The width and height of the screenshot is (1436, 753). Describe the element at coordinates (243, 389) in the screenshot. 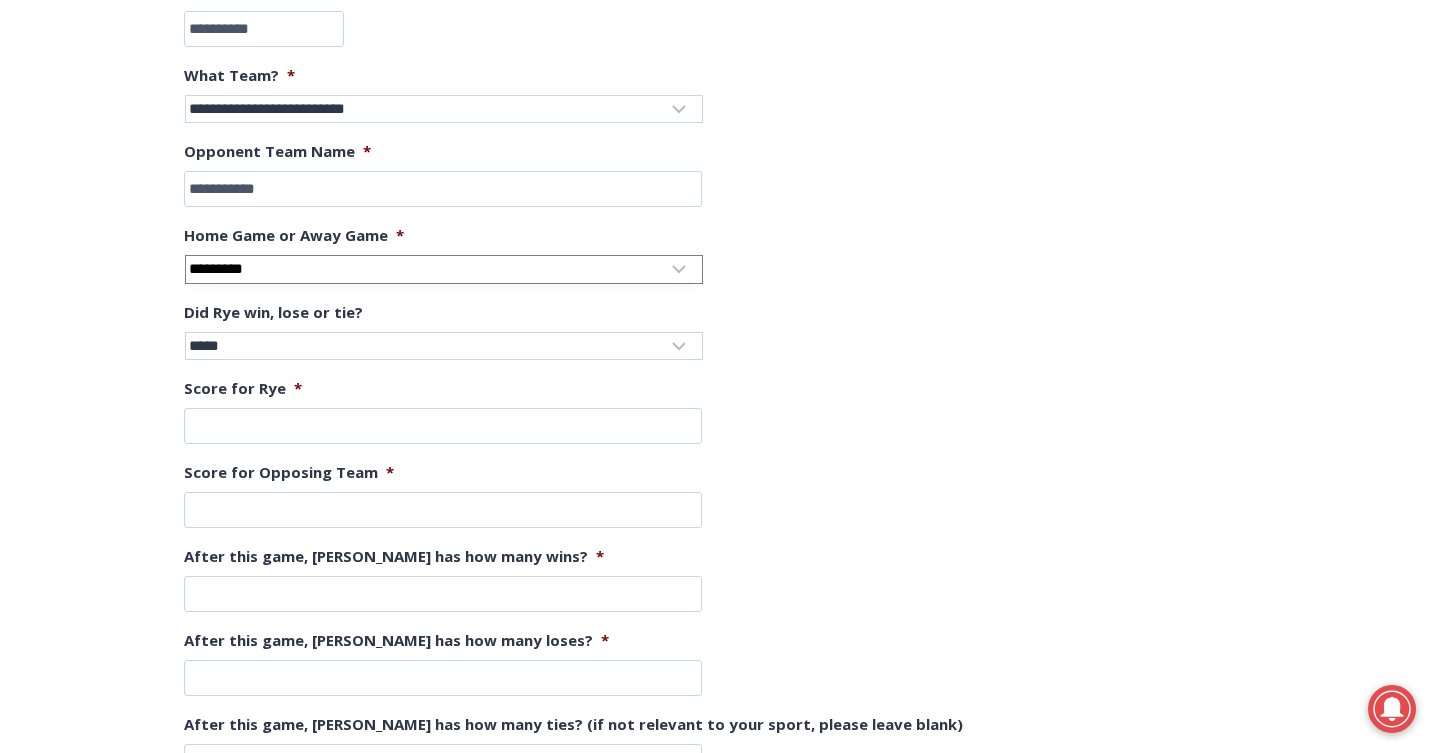

I see `label: Score for Rye` at that location.